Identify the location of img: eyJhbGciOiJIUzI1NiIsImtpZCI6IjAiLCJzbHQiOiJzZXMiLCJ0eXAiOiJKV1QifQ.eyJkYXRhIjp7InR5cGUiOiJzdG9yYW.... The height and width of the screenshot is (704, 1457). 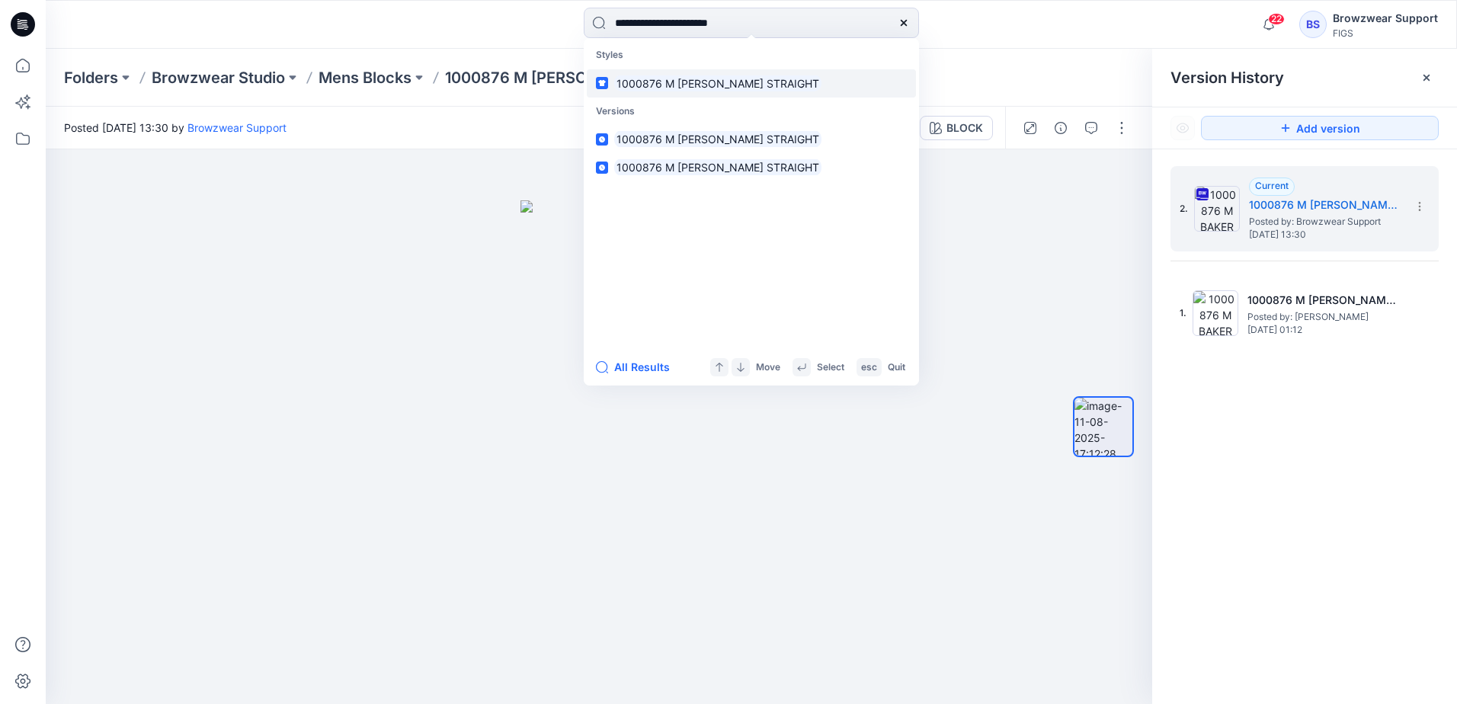
(599, 452).